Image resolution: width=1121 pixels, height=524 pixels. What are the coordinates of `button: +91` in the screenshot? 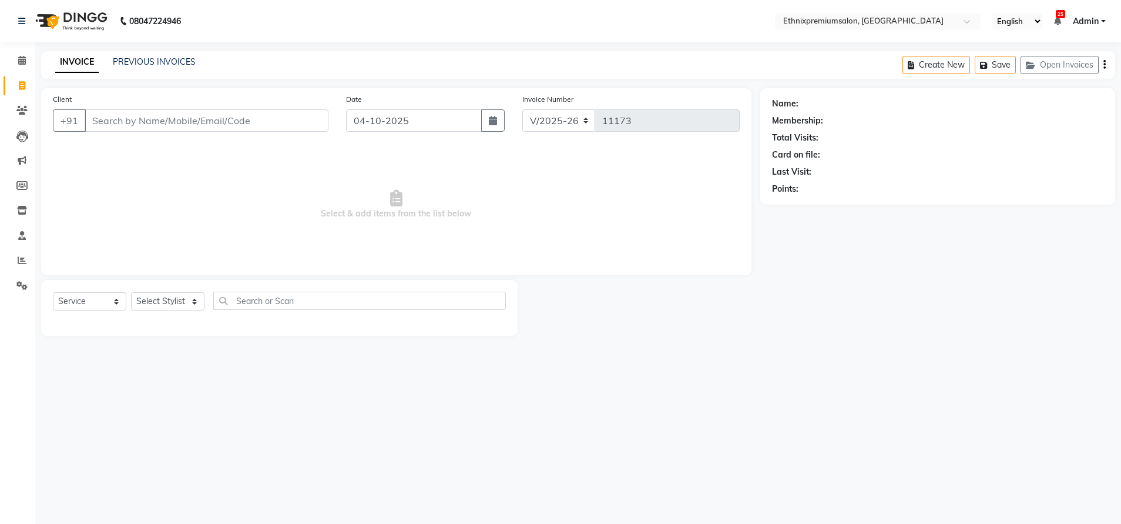 It's located at (69, 120).